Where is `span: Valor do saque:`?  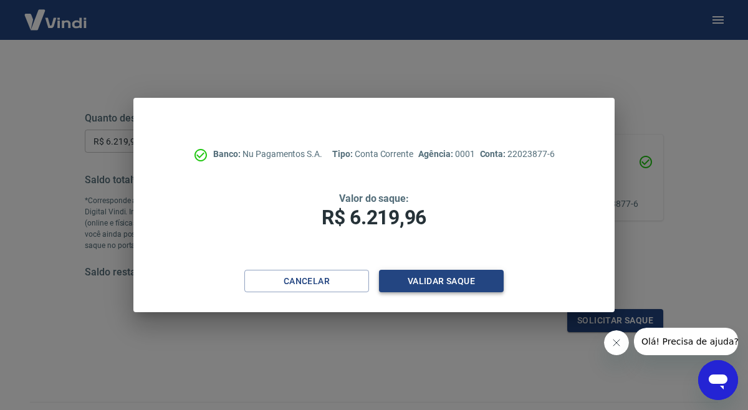 span: Valor do saque: is located at coordinates (374, 198).